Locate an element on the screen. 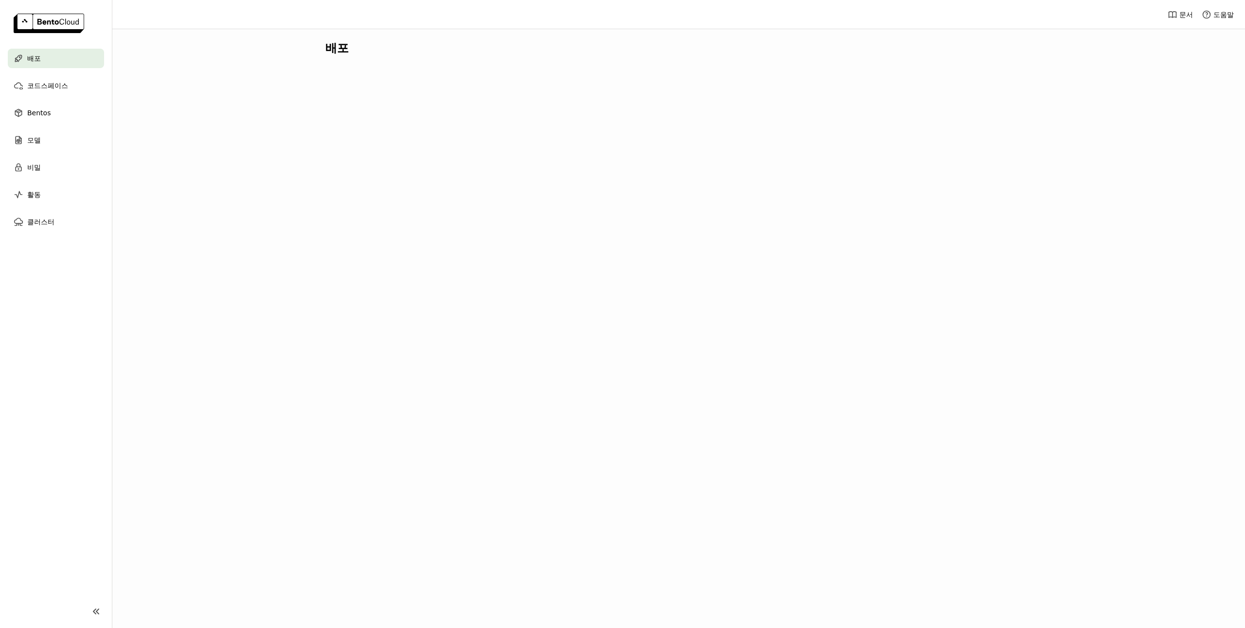  img: logo is located at coordinates (49, 23).